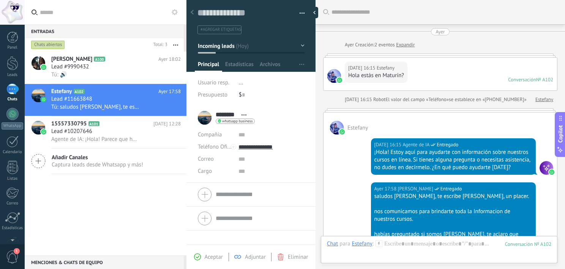 The image size is (565, 269). What do you see at coordinates (213, 82) in the screenshot?
I see `span: Usuario resp.` at bounding box center [213, 82].